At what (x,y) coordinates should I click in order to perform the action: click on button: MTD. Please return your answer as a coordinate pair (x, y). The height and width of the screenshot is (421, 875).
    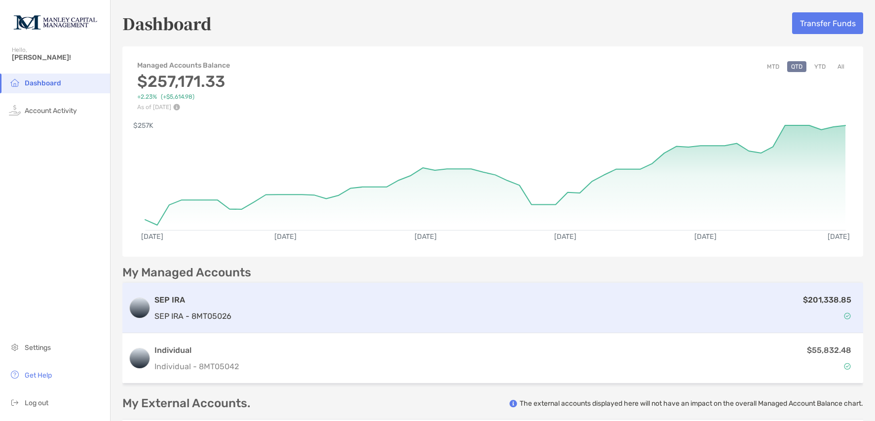
    Looking at the image, I should click on (773, 67).